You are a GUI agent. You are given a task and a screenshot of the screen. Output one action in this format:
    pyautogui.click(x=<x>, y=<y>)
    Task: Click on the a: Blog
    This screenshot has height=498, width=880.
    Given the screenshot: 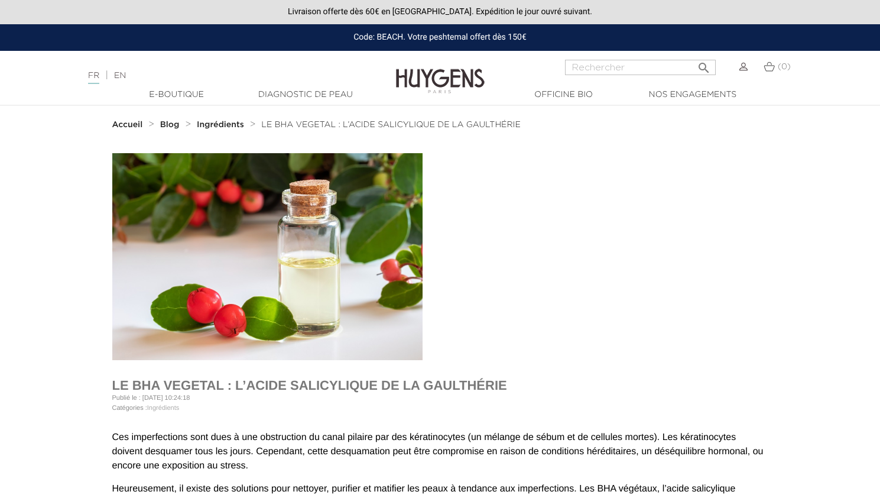 What is the action you would take?
    pyautogui.click(x=171, y=125)
    